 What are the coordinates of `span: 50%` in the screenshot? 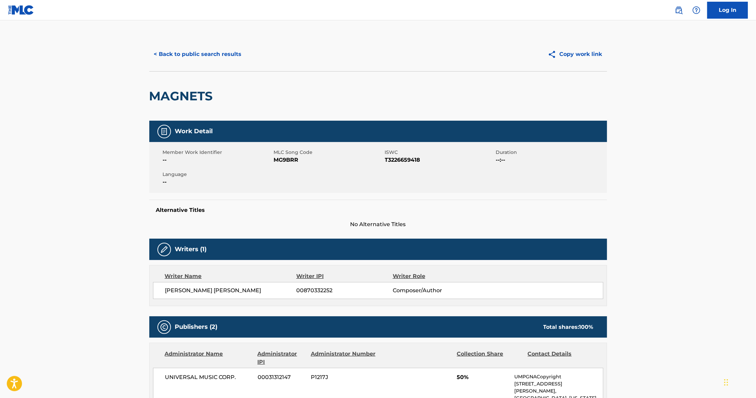 It's located at (483, 377).